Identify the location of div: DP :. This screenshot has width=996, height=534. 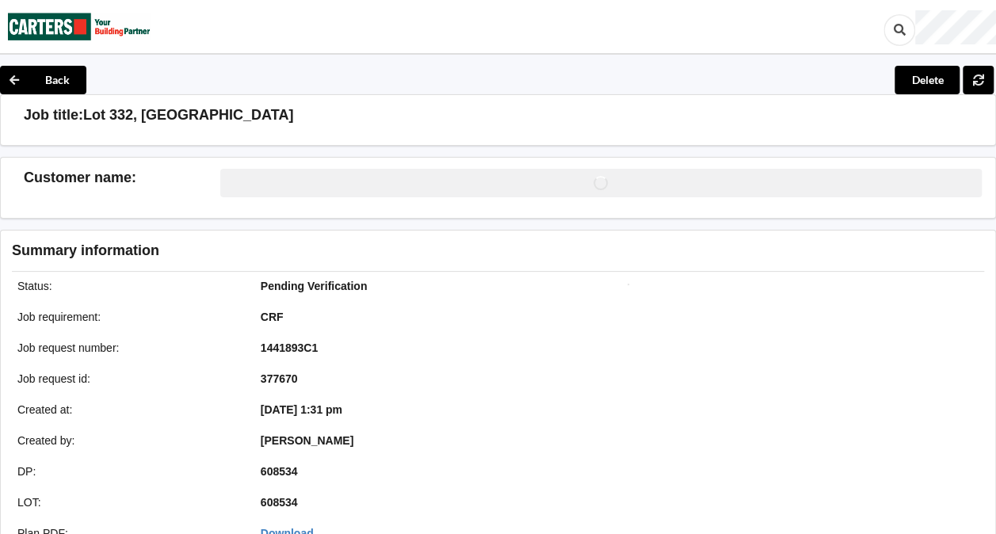
(128, 471).